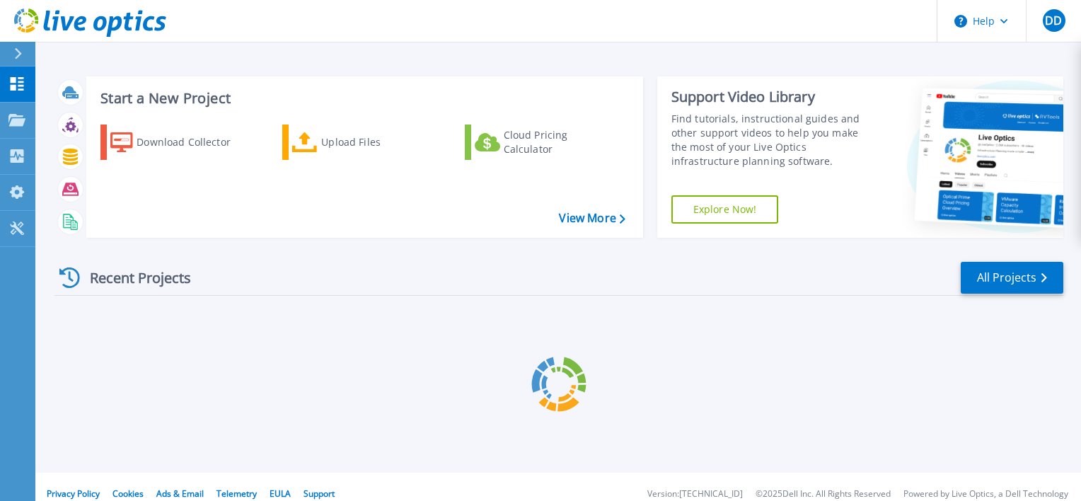  I want to click on a: Cloud Pricing Calculator, so click(543, 142).